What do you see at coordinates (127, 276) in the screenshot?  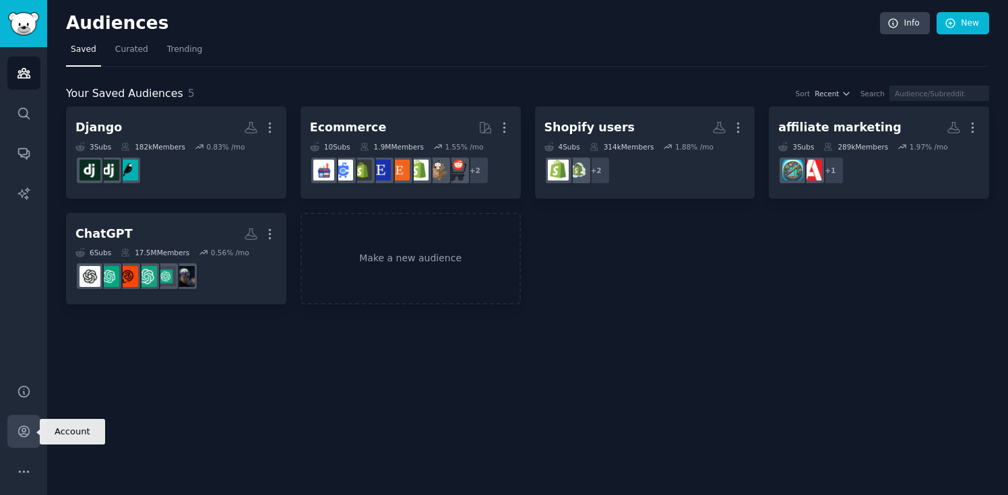 I see `img: ChatGptDAN` at bounding box center [127, 276].